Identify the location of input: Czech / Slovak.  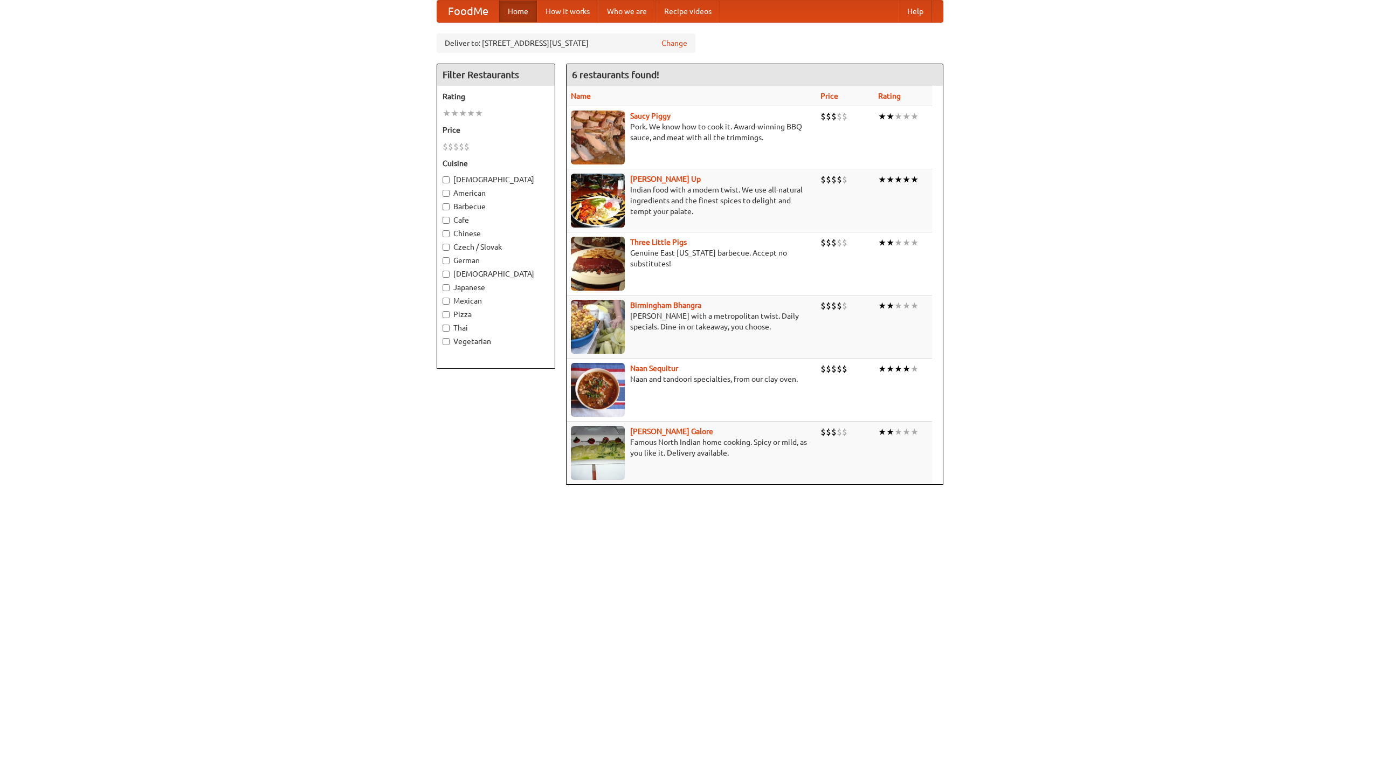
(446, 247).